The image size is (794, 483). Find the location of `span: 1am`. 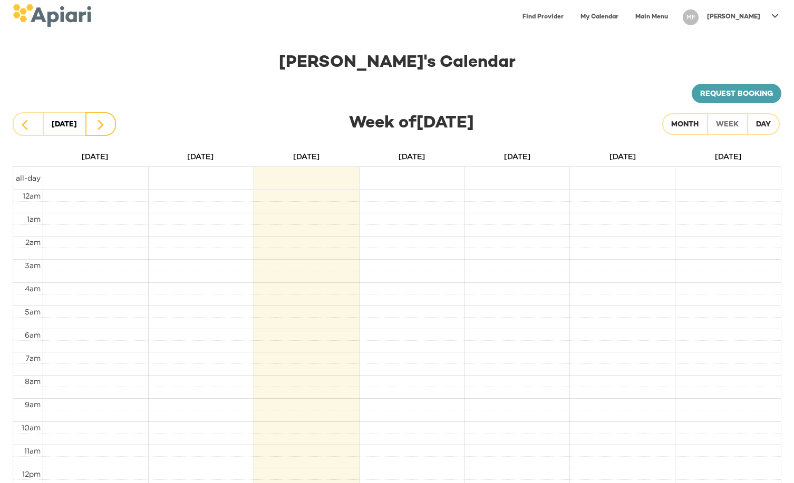

span: 1am is located at coordinates (34, 219).